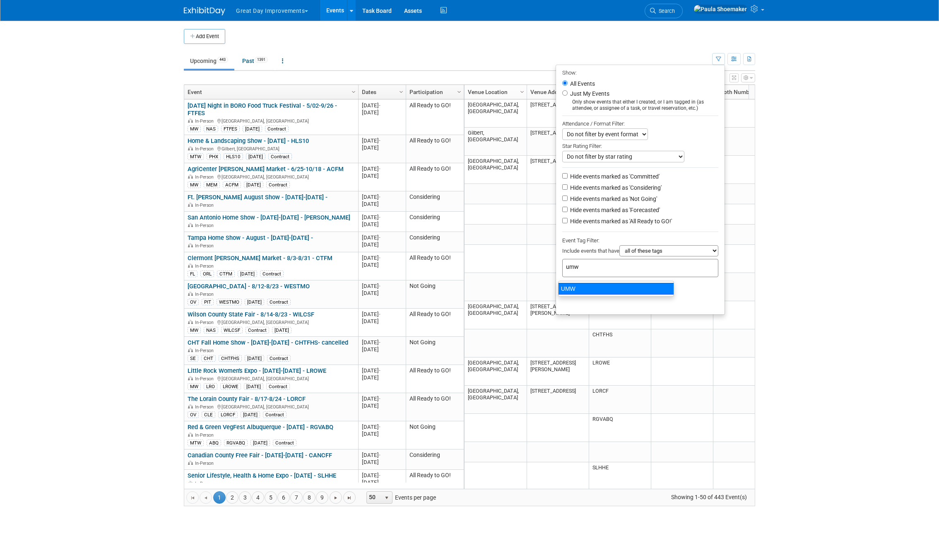 The height and width of the screenshot is (541, 939). Describe the element at coordinates (640, 72) in the screenshot. I see `div: Show:` at that location.